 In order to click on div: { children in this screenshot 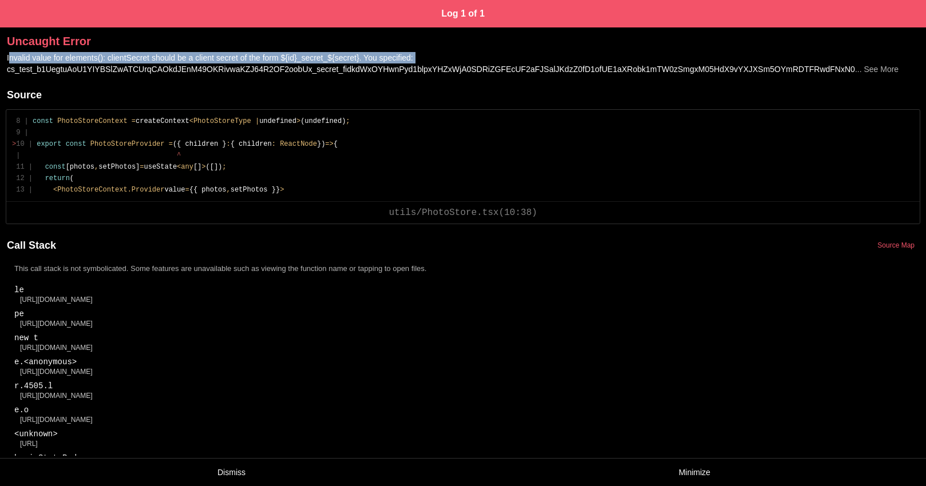, I will do `click(251, 144)`.